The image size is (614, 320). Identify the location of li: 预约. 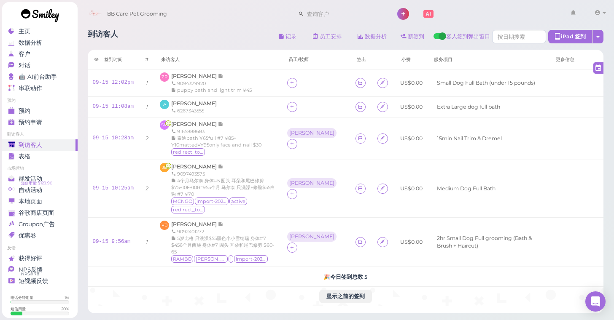
(40, 101).